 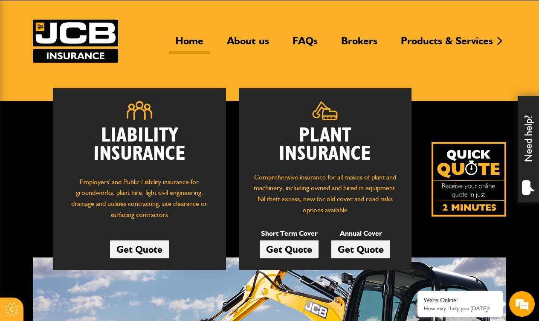 I want to click on p: How may I help you today?, so click(x=460, y=308).